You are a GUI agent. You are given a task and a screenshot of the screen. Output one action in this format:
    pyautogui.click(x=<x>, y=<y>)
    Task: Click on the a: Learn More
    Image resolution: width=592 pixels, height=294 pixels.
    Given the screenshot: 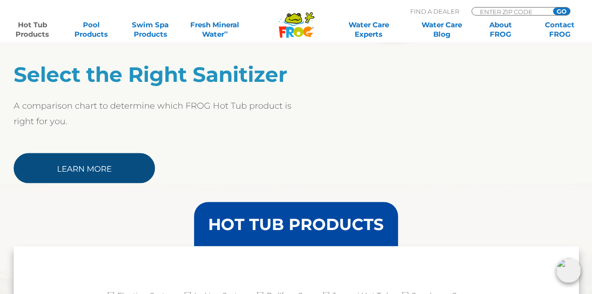 What is the action you would take?
    pyautogui.click(x=84, y=168)
    